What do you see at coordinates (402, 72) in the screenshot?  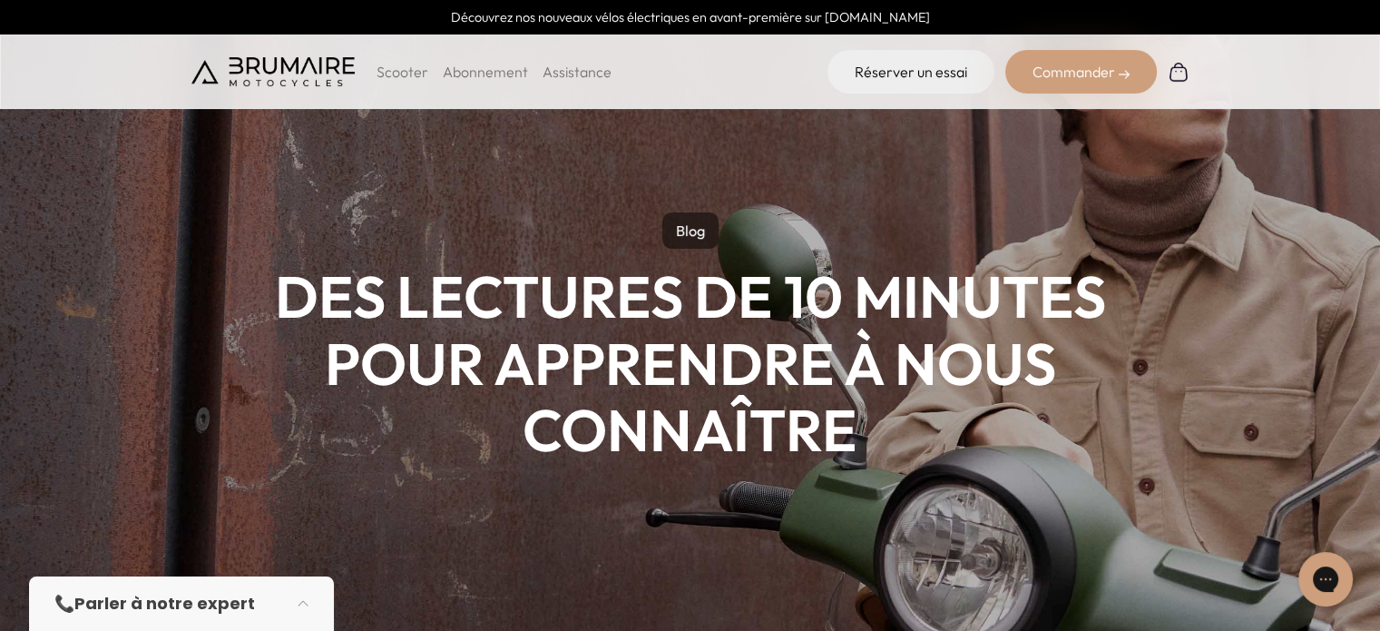 I see `p: Scooter` at bounding box center [402, 72].